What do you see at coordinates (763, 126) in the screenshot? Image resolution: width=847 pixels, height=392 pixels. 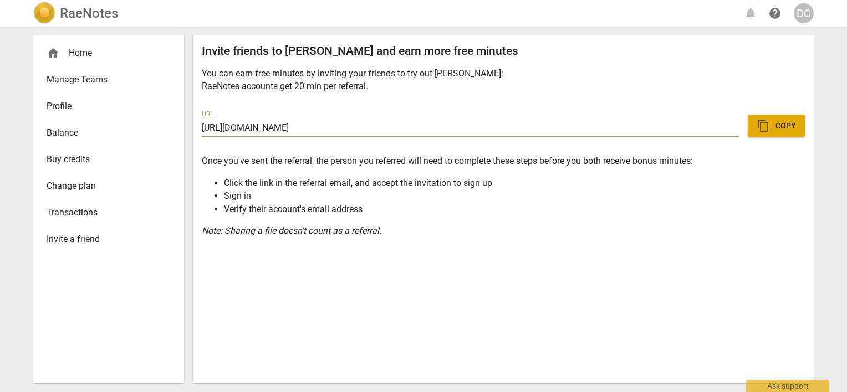 I see `span: content_copy` at bounding box center [763, 126].